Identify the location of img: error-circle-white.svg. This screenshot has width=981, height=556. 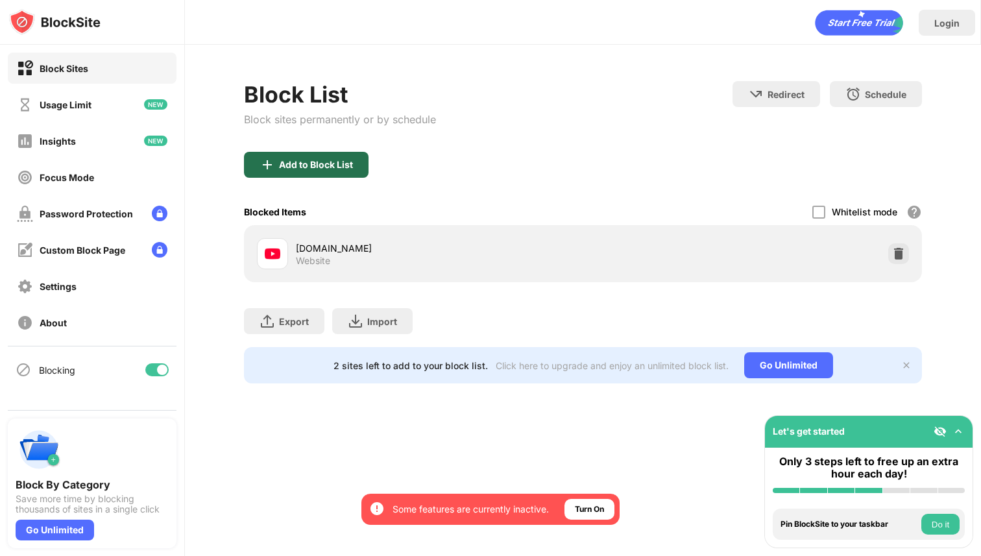
(377, 509).